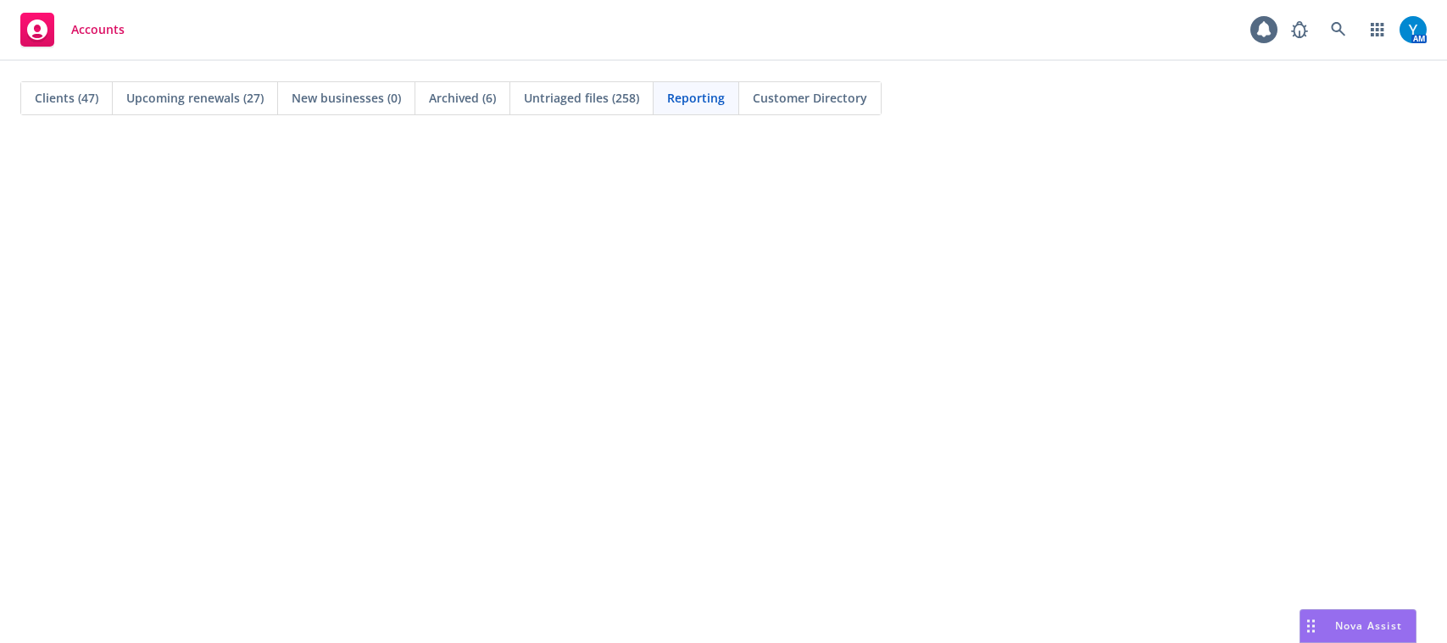 The height and width of the screenshot is (643, 1447). I want to click on span: Upcoming renewals (27), so click(195, 97).